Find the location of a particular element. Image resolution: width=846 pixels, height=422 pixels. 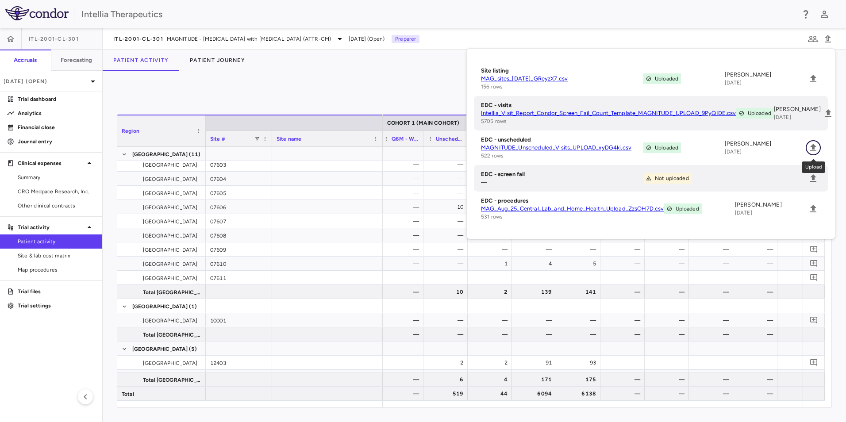

span: Not uploaded is located at coordinates (672, 178).